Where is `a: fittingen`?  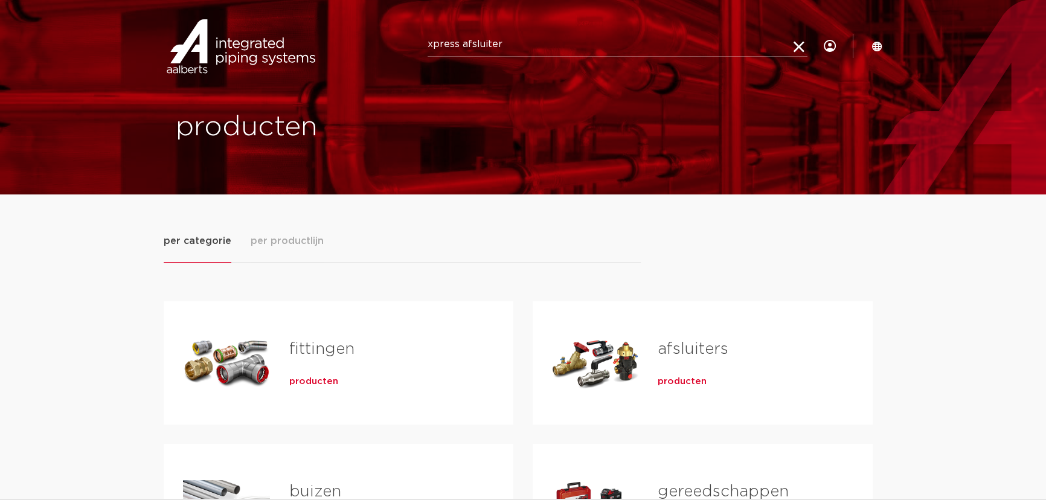
a: fittingen is located at coordinates (322, 349).